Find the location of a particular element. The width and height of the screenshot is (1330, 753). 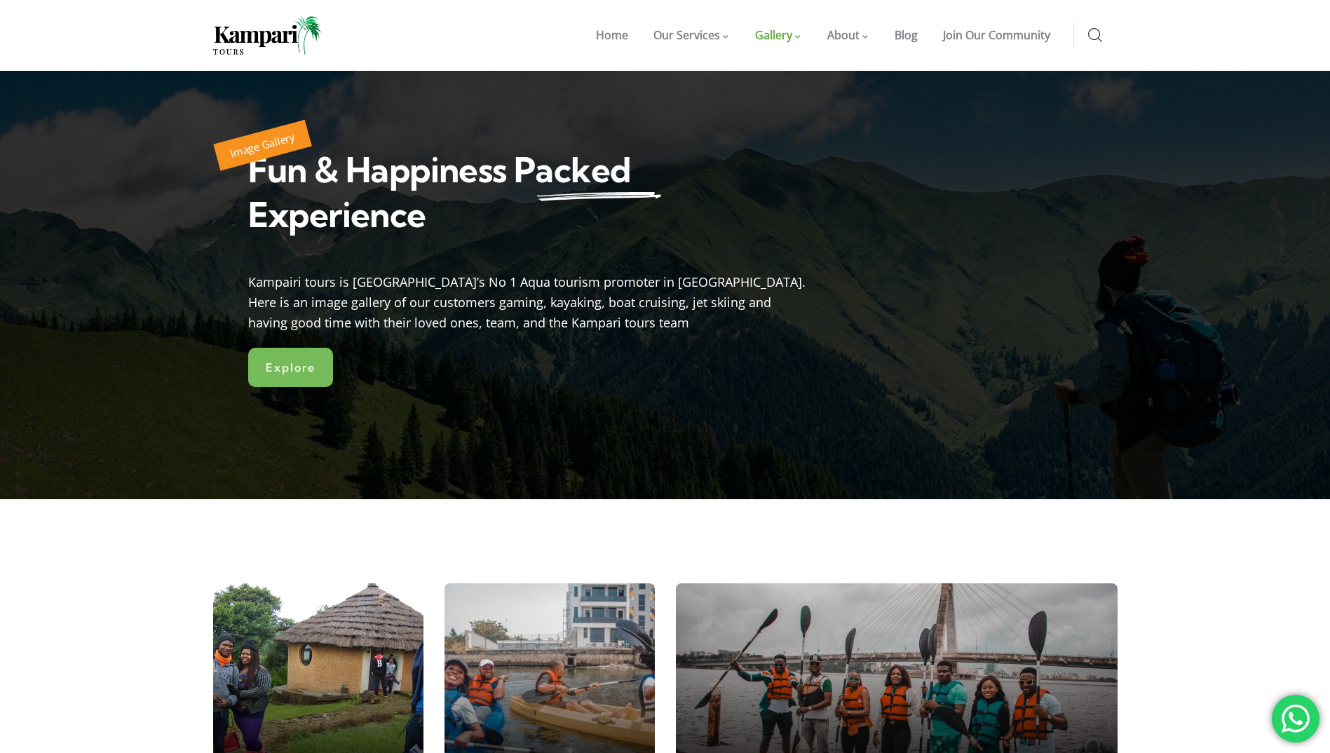

img: Home is located at coordinates (267, 35).